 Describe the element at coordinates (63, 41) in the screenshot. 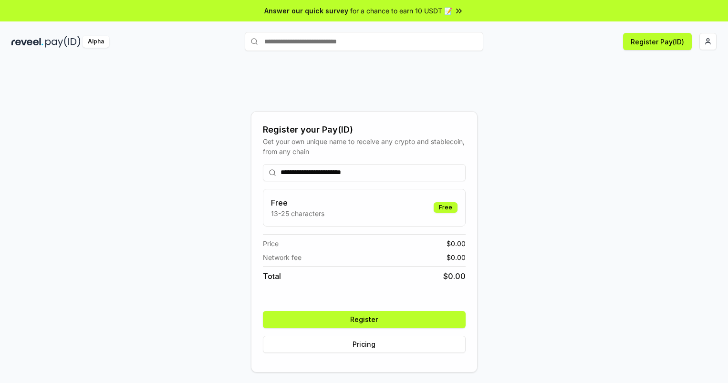

I see `img: pay_id` at that location.